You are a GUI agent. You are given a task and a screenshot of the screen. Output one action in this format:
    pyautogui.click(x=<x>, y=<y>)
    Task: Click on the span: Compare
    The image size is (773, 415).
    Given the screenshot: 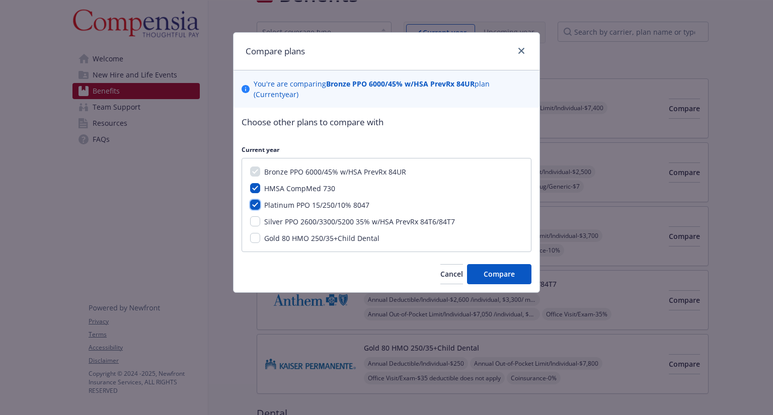 What is the action you would take?
    pyautogui.click(x=499, y=274)
    